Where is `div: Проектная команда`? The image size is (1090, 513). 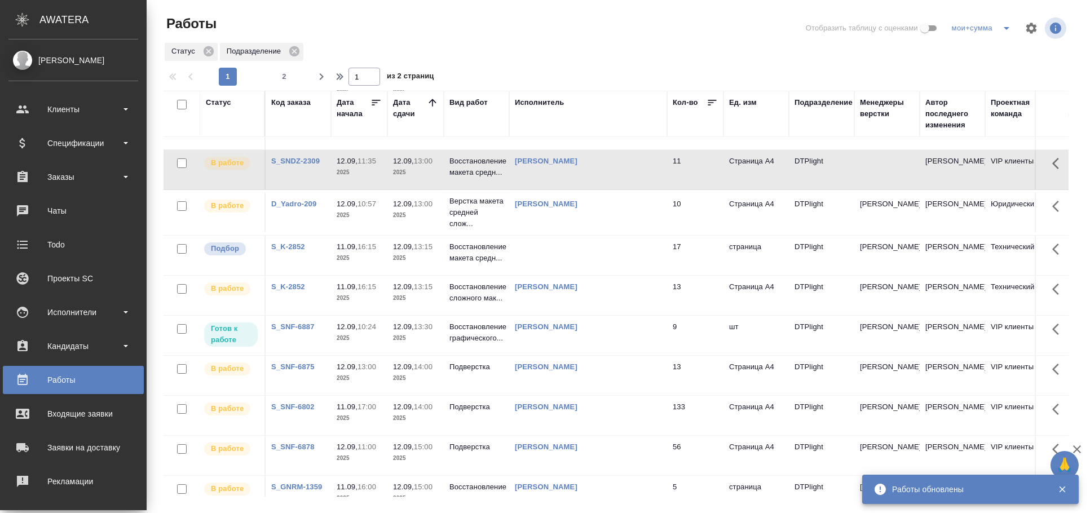 div: Проектная команда is located at coordinates (1018, 108).